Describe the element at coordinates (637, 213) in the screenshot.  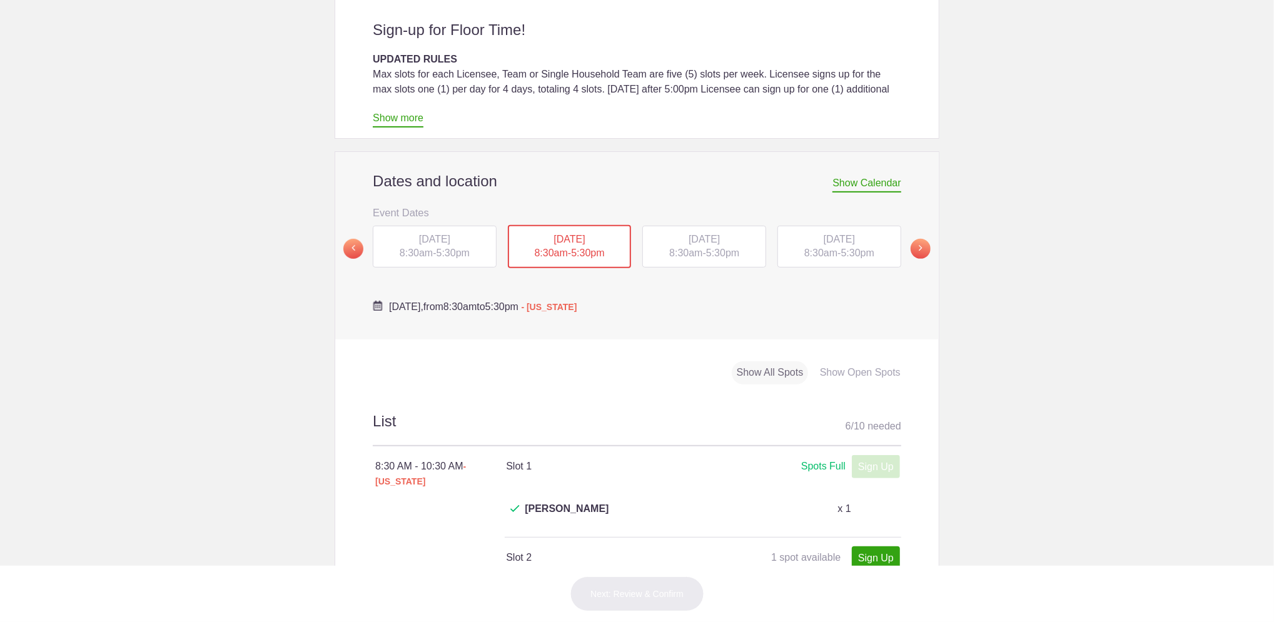
I see `h3: Event Dates` at that location.